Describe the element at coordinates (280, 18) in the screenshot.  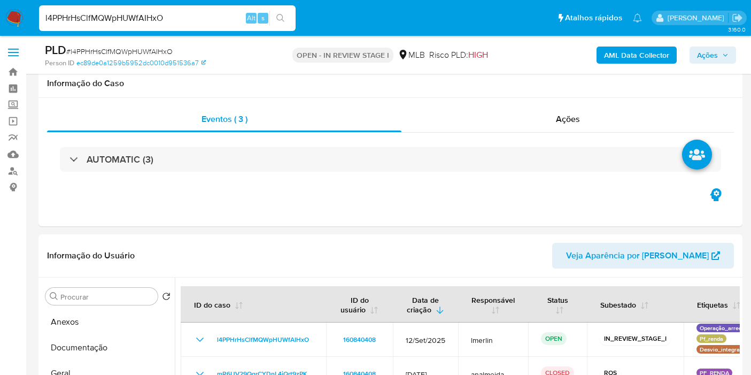
I see `button: search-icon` at that location.